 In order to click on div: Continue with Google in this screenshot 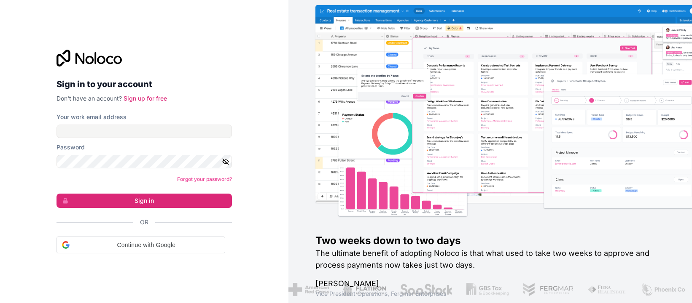, I will do `click(141, 245)`.